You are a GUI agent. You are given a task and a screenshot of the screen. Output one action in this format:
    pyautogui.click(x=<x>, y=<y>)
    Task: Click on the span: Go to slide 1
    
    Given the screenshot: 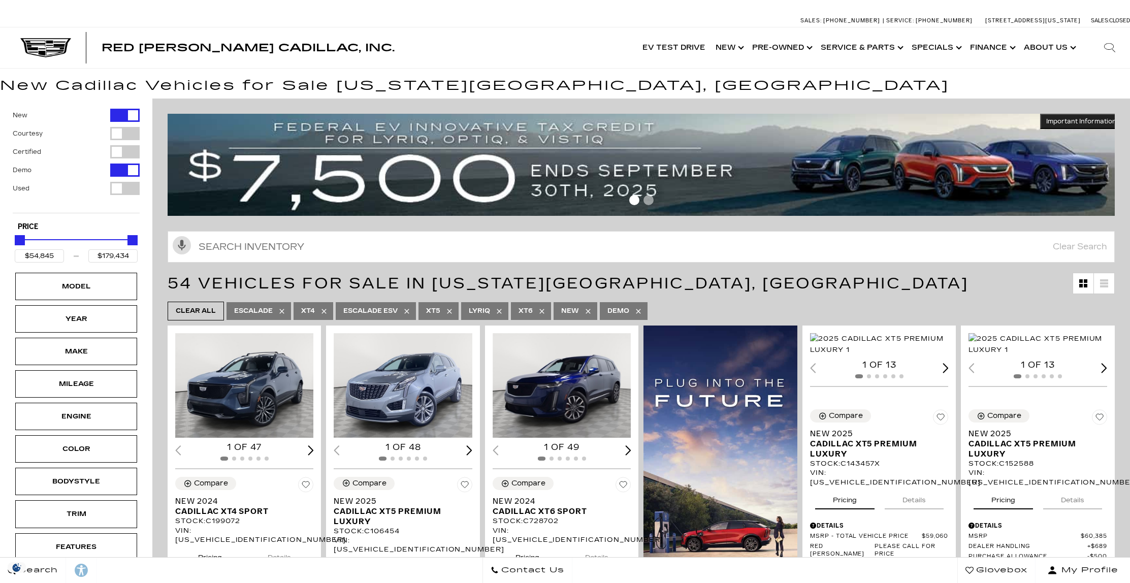 What is the action you would take?
    pyautogui.click(x=634, y=200)
    